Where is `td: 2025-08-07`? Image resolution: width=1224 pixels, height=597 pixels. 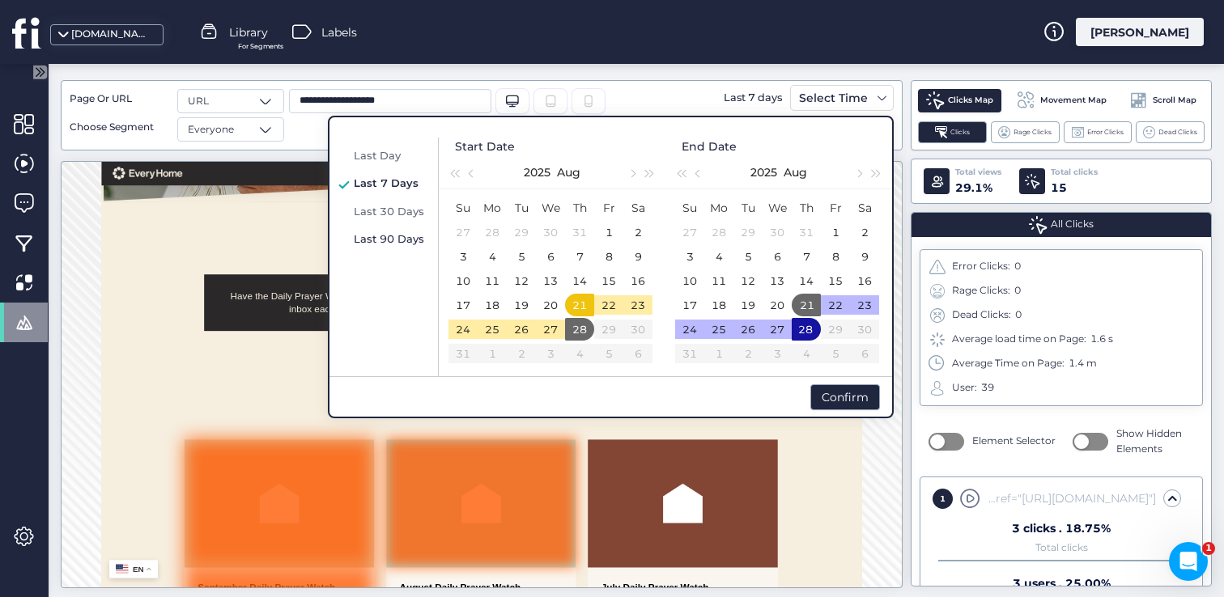 td: 2025-08-07 is located at coordinates (806, 257).